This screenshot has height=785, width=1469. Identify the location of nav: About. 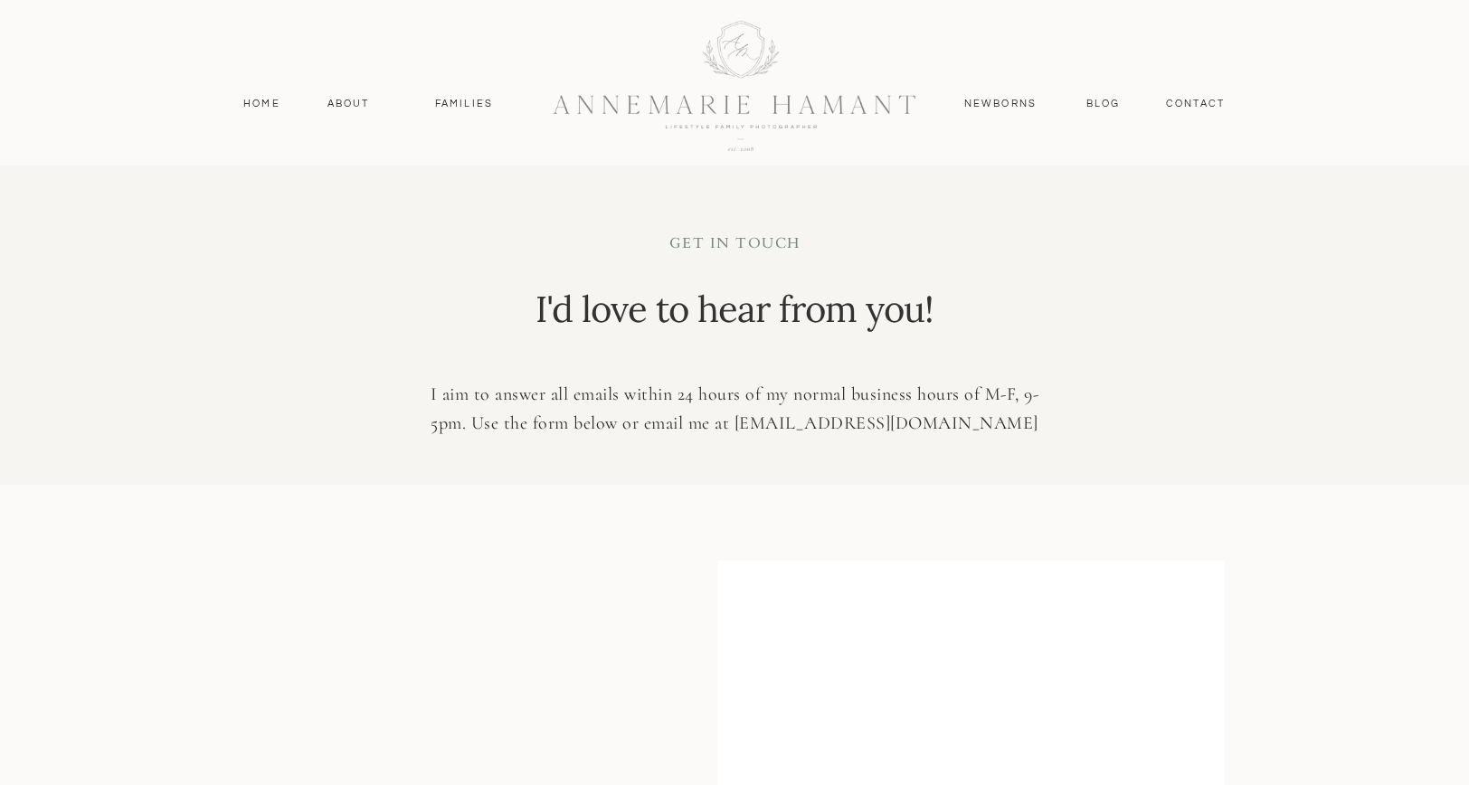
(348, 104).